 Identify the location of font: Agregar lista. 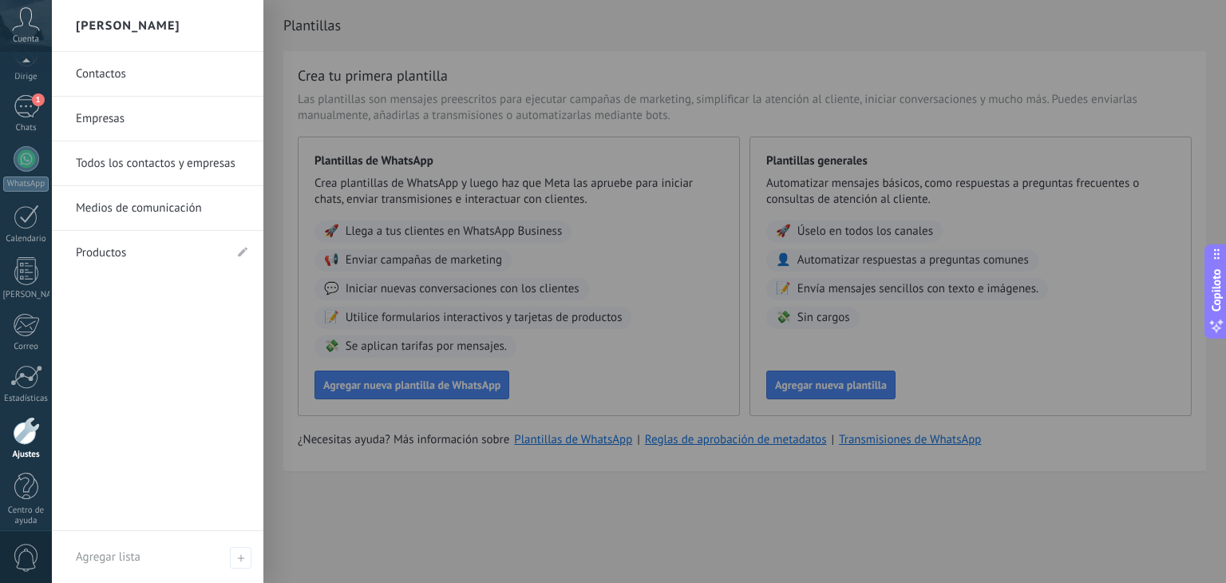
(108, 556).